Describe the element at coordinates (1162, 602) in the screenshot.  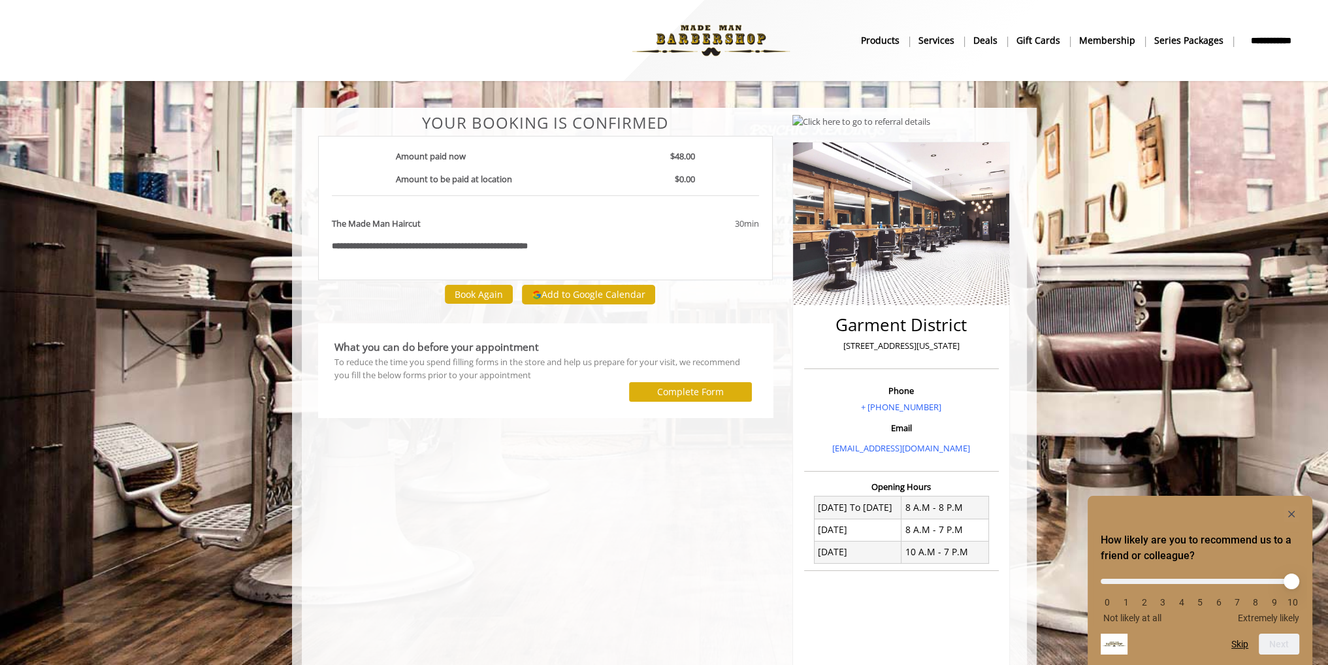
I see `li: 3` at that location.